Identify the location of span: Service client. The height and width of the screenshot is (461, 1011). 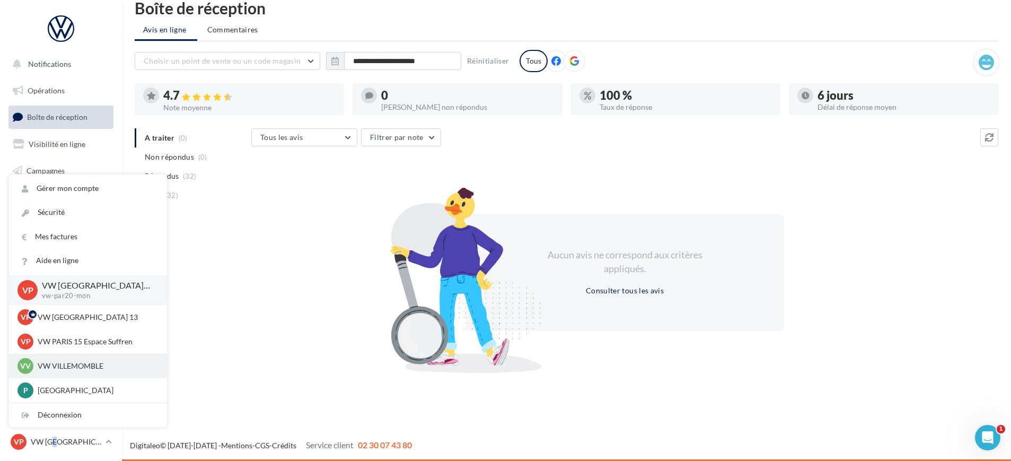
(330, 444).